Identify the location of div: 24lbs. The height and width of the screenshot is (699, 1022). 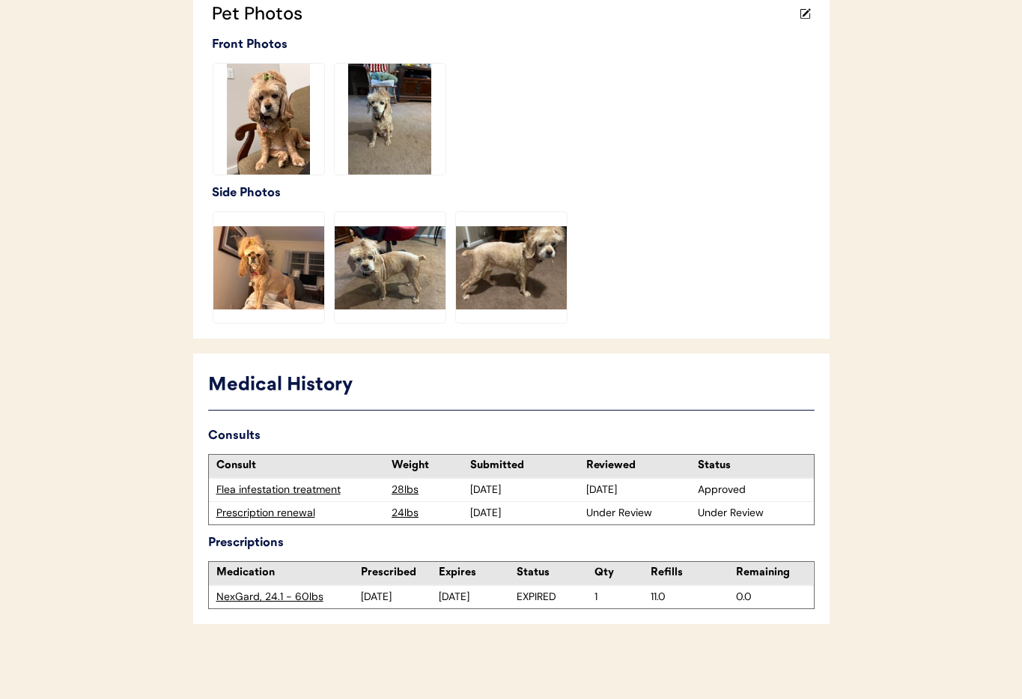
(429, 513).